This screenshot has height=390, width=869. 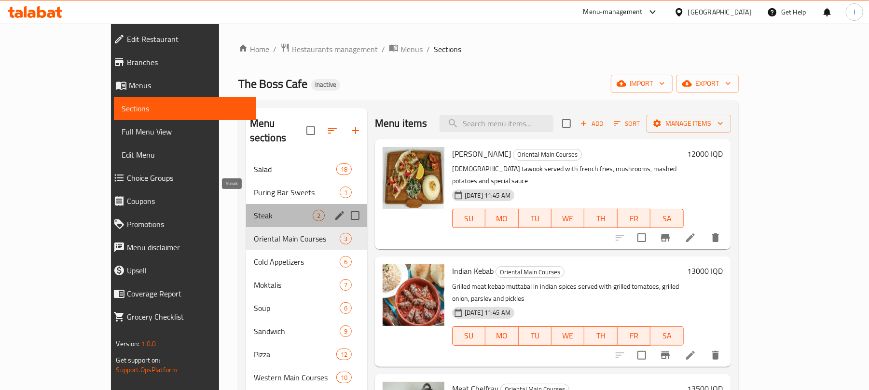 I want to click on img: Indian Kebab, so click(x=413, y=295).